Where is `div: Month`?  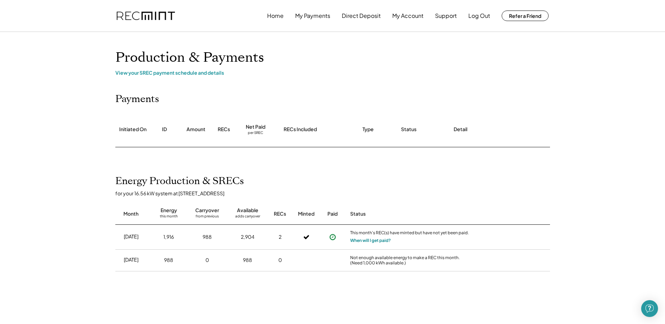
div: Month is located at coordinates (131, 214).